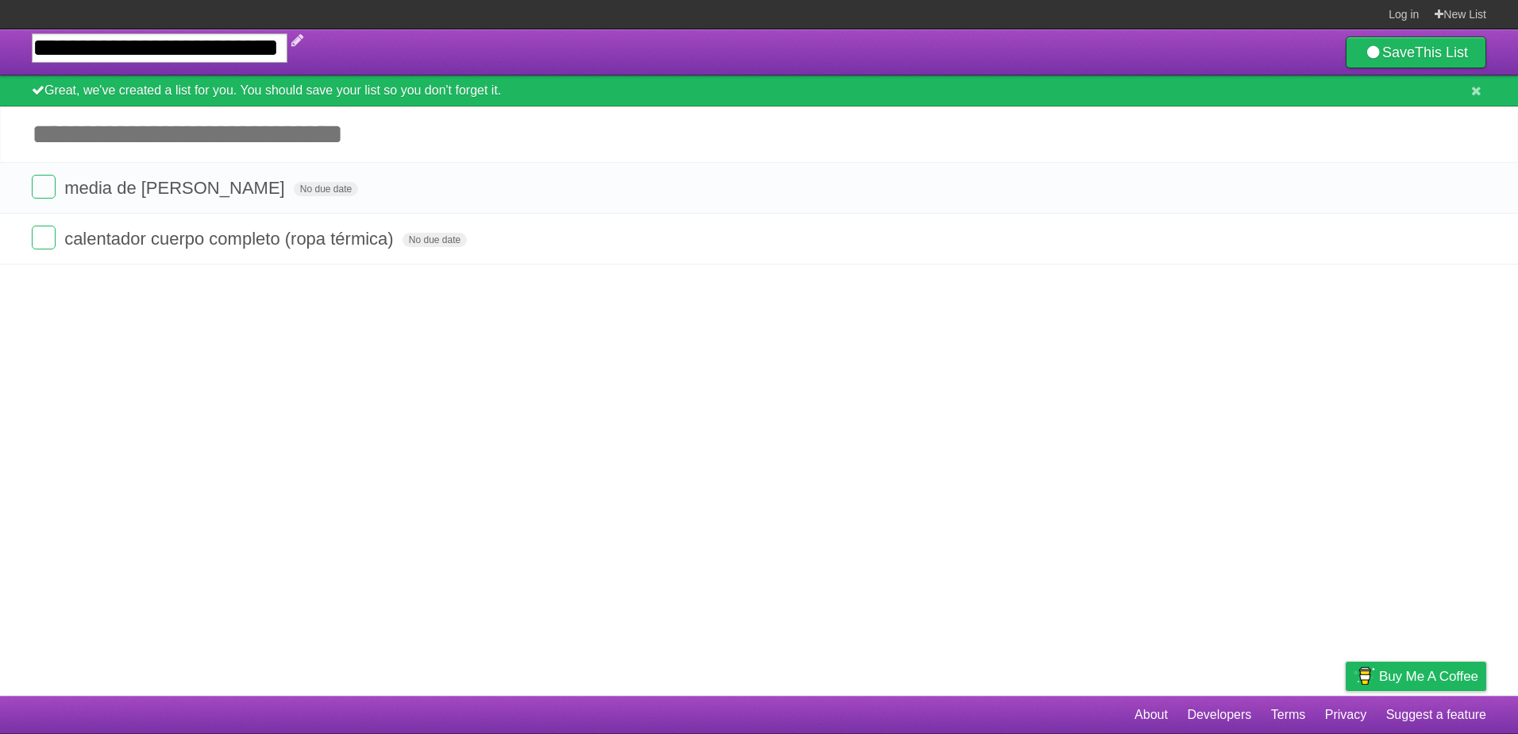  What do you see at coordinates (1364, 676) in the screenshot?
I see `img: Buy me a coffee` at bounding box center [1364, 676].